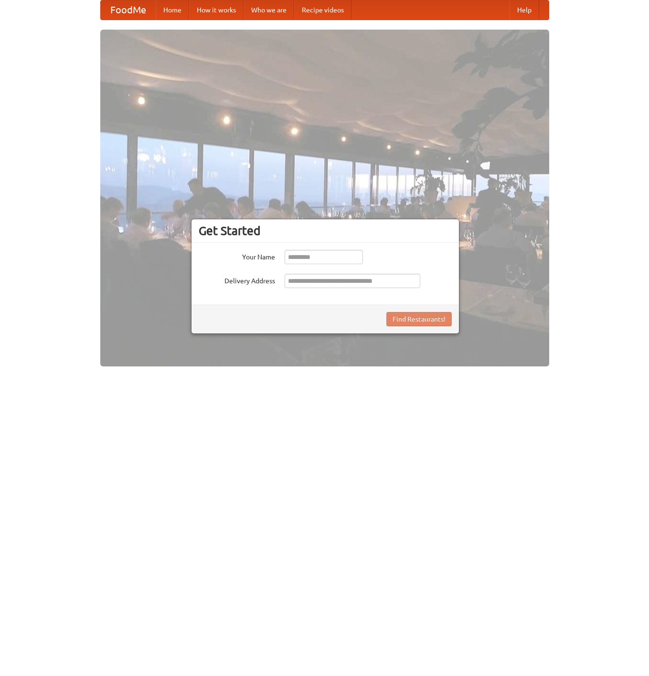  Describe the element at coordinates (216, 10) in the screenshot. I see `a: How it works` at that location.